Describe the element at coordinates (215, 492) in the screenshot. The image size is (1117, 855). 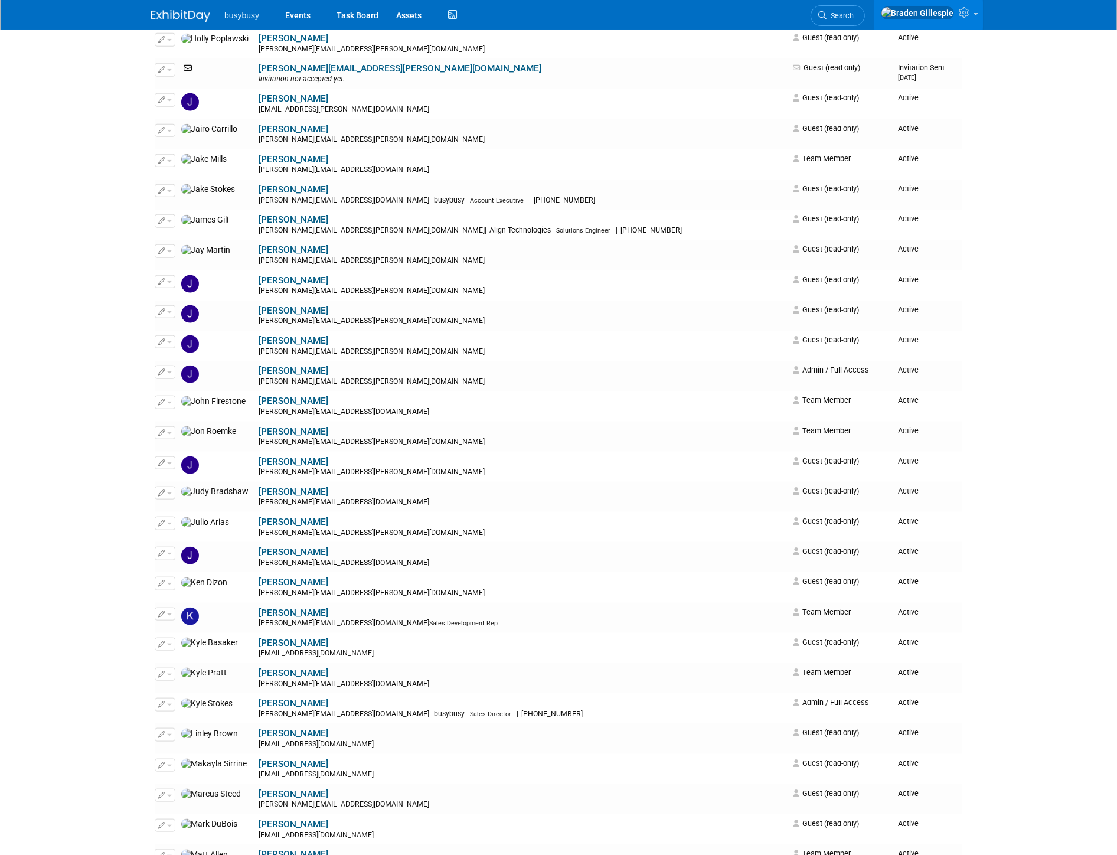
I see `img: Judy Bradshaw` at that location.